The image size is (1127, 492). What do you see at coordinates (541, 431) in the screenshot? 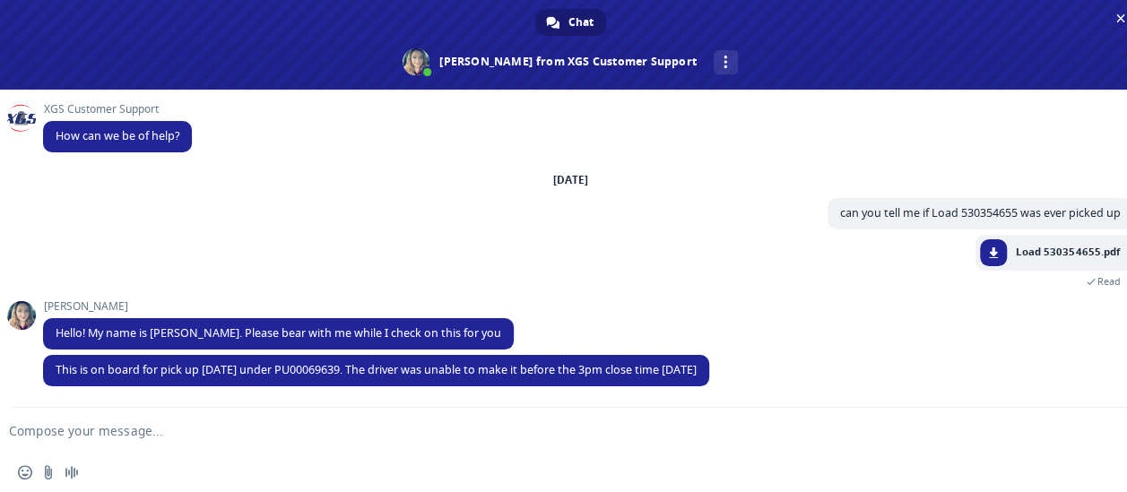
I see `textarea: Compose your message...` at bounding box center [541, 431].